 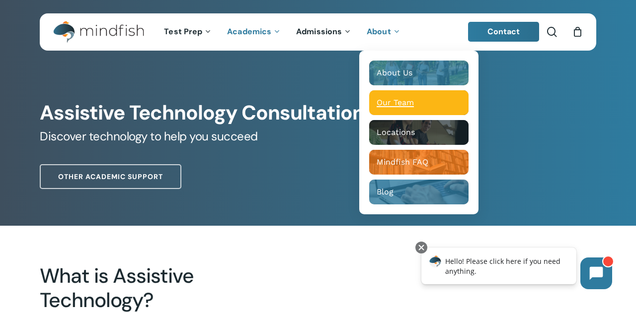 What do you see at coordinates (324, 32) in the screenshot?
I see `a: Admissions` at bounding box center [324, 32].